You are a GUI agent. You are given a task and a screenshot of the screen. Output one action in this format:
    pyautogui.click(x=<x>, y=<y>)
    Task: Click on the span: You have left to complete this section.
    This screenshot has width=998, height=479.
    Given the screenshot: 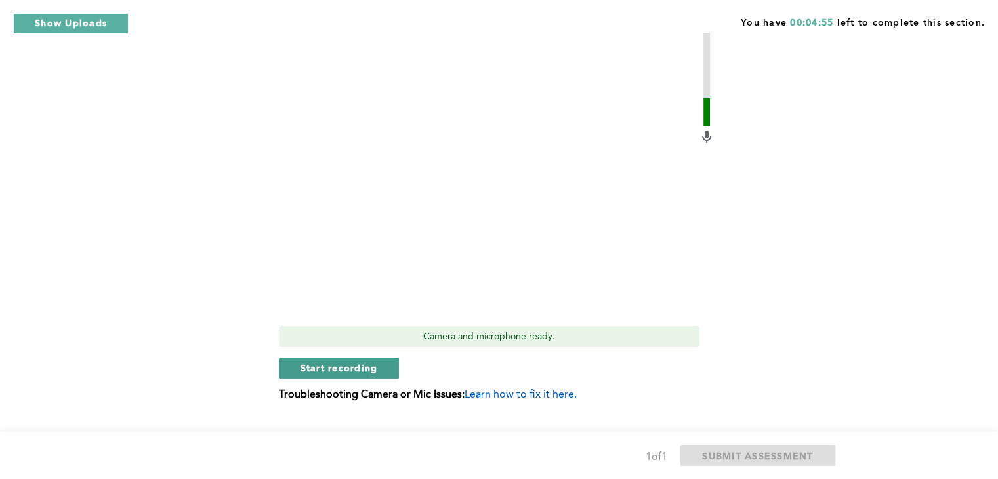 What is the action you would take?
    pyautogui.click(x=863, y=21)
    